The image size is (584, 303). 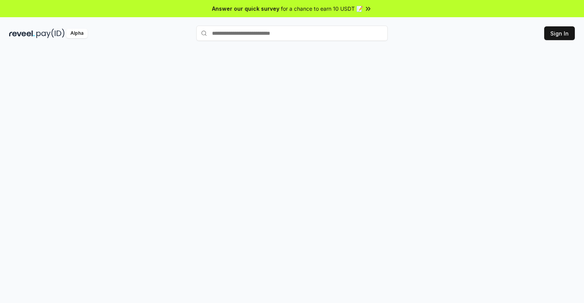 What do you see at coordinates (246, 8) in the screenshot?
I see `span: Answer our quick survey` at bounding box center [246, 8].